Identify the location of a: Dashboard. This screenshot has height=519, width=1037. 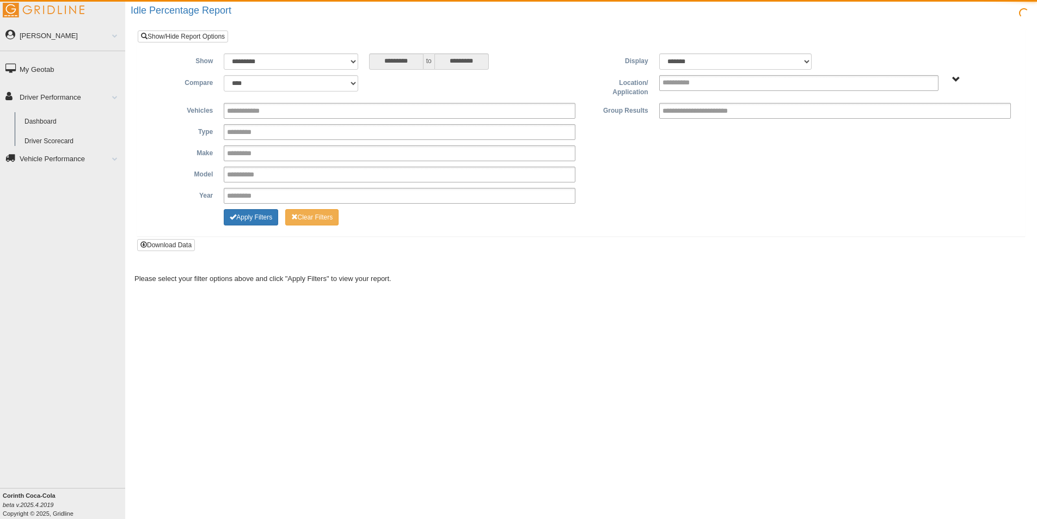
(72, 122).